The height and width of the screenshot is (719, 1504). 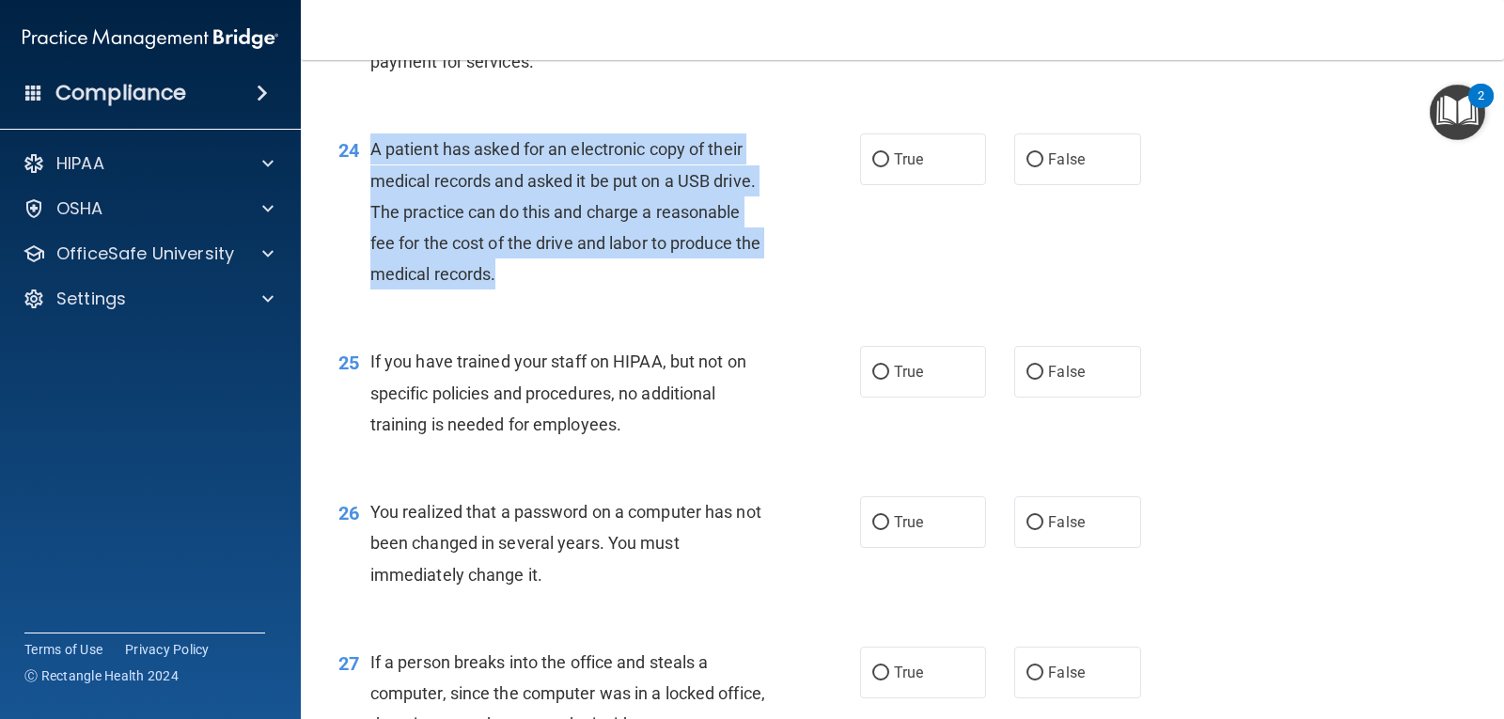 What do you see at coordinates (566, 542) in the screenshot?
I see `span: You realized that a password on a computer has not been changed in several years. You must immedi...` at bounding box center [566, 542].